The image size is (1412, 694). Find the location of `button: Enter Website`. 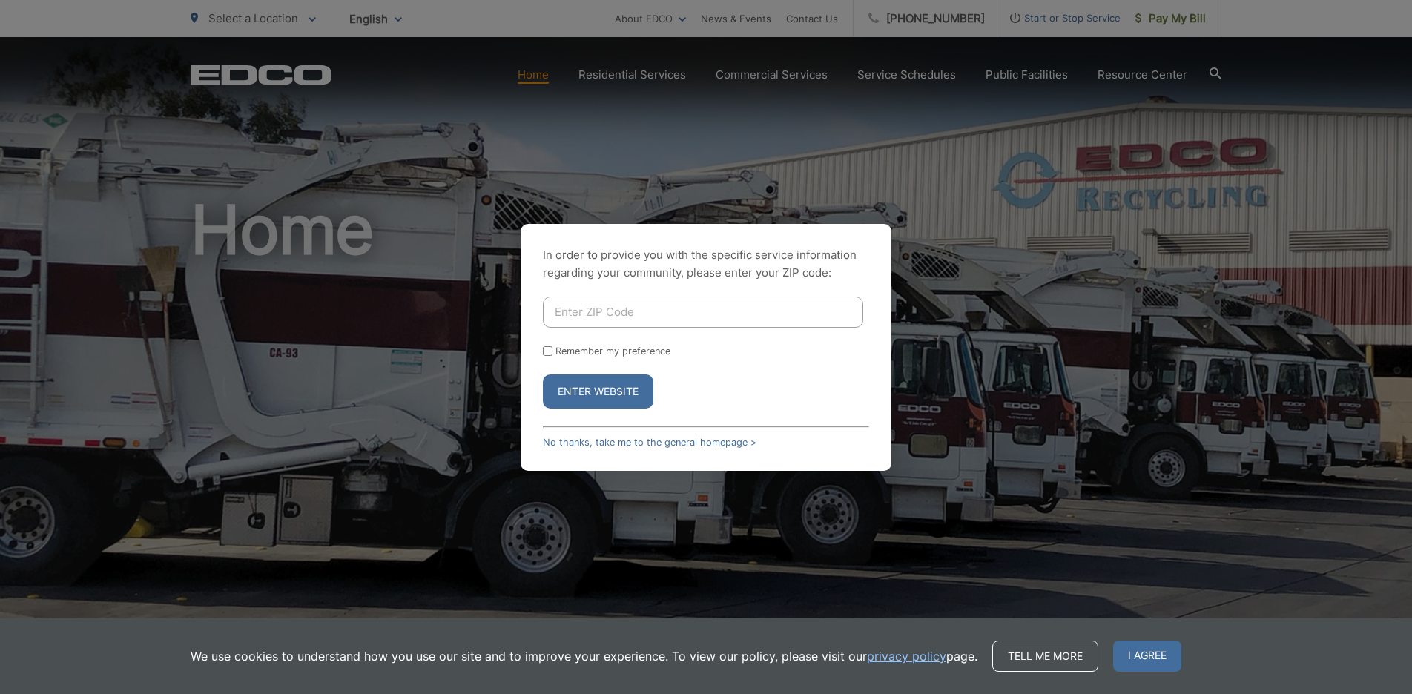

button: Enter Website is located at coordinates (598, 392).